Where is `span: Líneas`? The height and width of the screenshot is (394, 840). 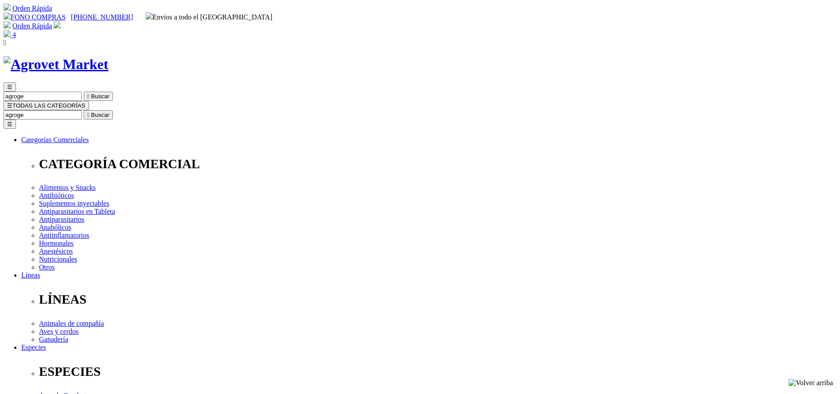 span: Líneas is located at coordinates (31, 275).